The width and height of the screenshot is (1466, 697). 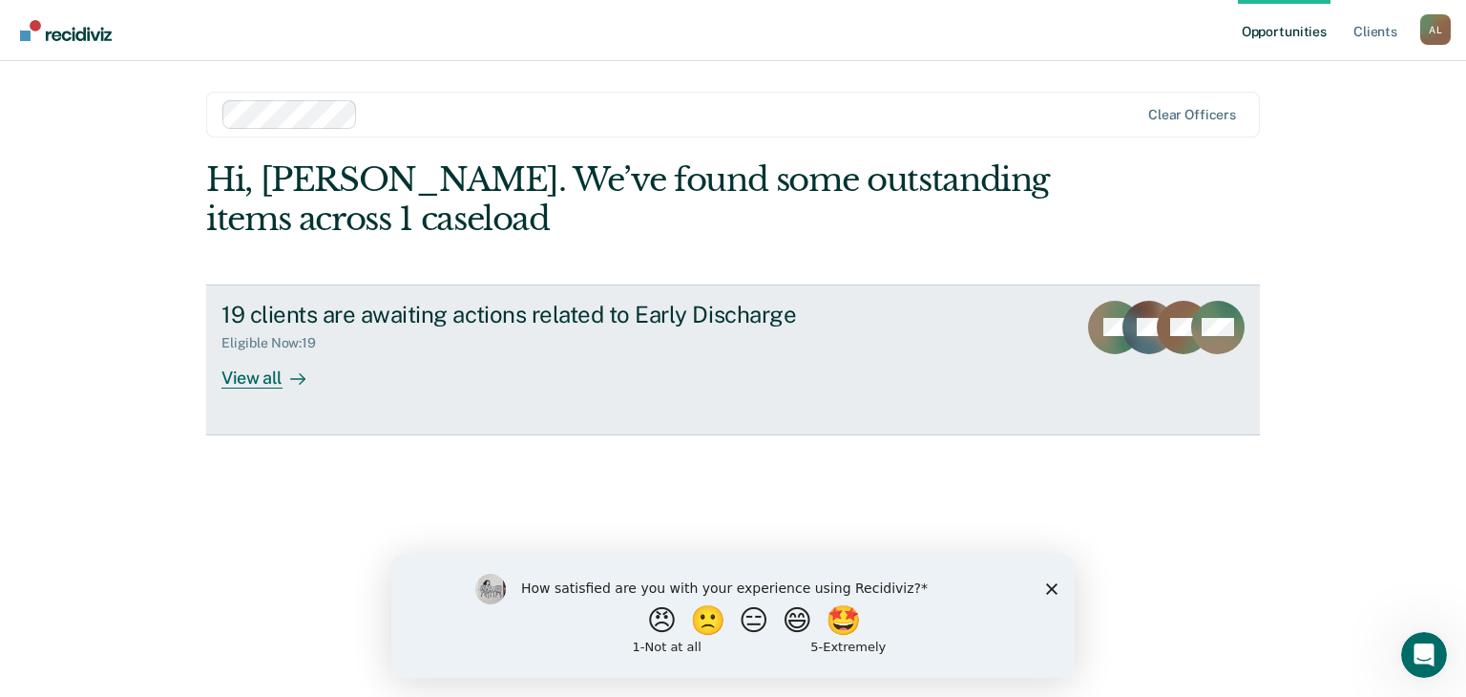 I want to click on div: Close survey, so click(x=660, y=34).